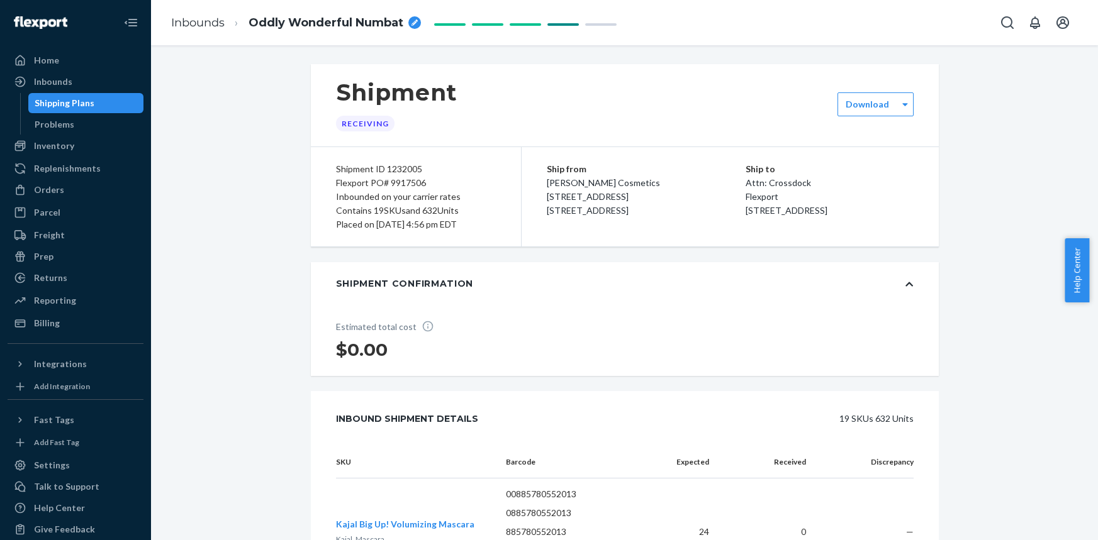 This screenshot has width=1098, height=540. Describe the element at coordinates (1035, 23) in the screenshot. I see `button: Open notifications` at that location.